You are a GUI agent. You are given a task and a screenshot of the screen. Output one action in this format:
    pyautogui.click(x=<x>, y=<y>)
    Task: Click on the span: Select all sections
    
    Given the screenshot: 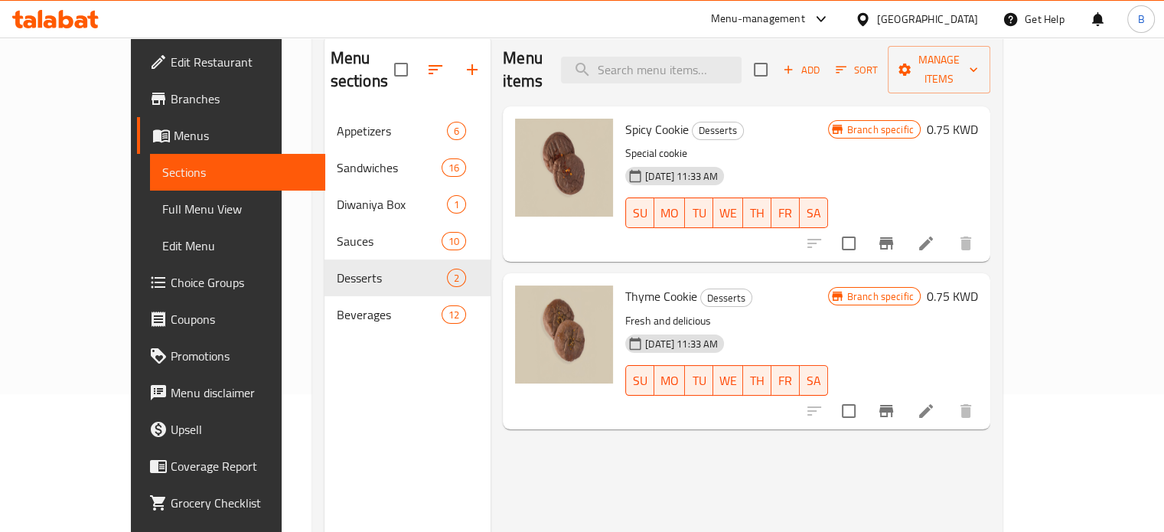 What is the action you would take?
    pyautogui.click(x=401, y=70)
    